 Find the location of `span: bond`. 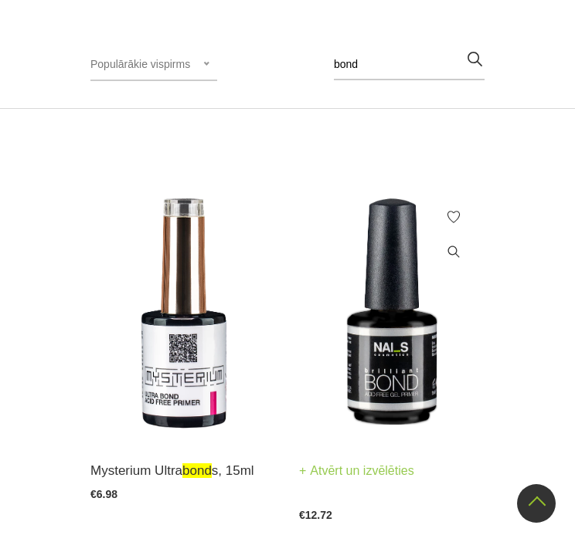

span: bond is located at coordinates (197, 471).